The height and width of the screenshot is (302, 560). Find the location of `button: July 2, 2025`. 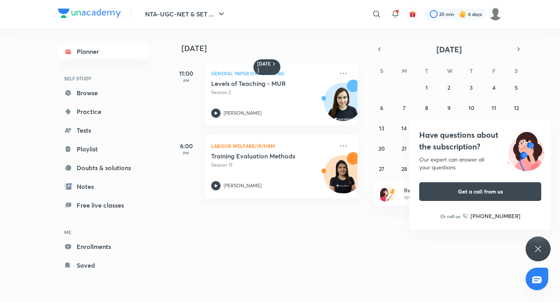

button: July 2, 2025 is located at coordinates (449, 88).